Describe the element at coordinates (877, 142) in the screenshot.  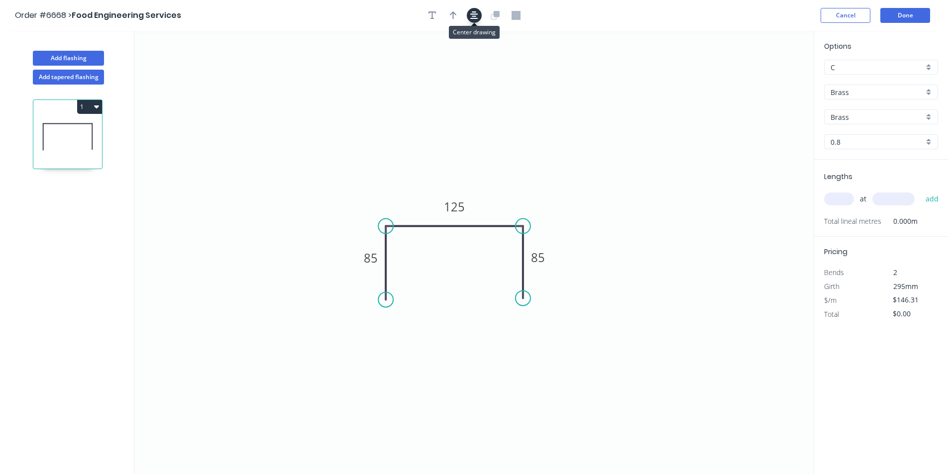
I see `input: Thickness` at that location.